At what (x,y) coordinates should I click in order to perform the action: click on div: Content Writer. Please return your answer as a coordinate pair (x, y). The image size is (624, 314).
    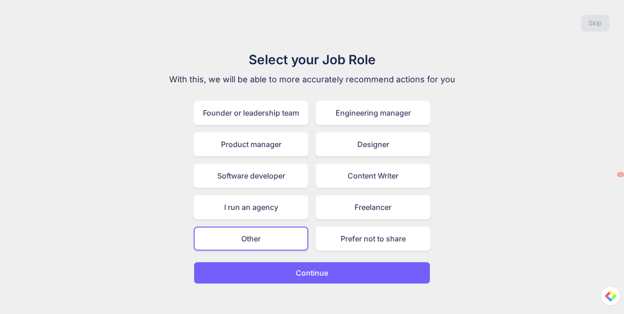
    Looking at the image, I should click on (373, 176).